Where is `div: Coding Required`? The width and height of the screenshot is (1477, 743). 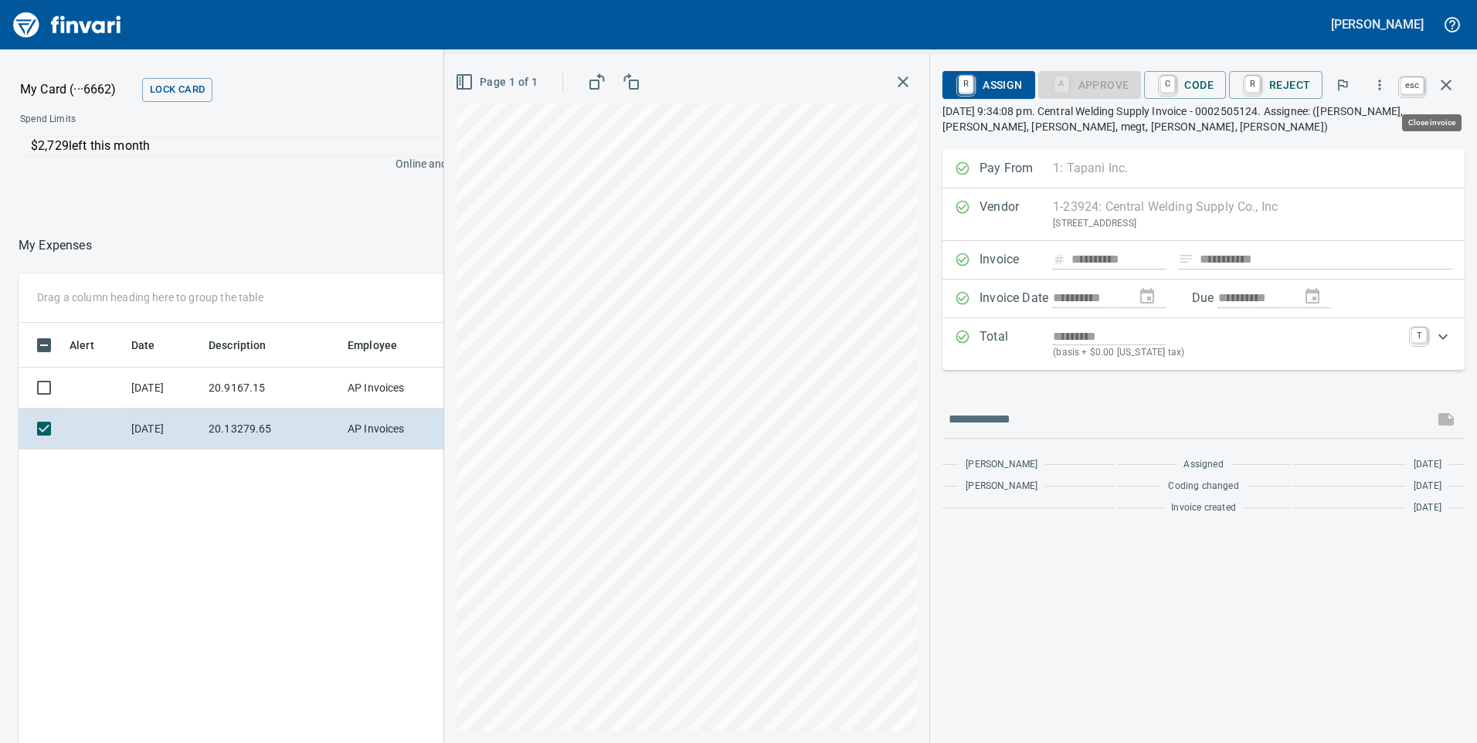
div: Coding Required is located at coordinates (1090, 83).